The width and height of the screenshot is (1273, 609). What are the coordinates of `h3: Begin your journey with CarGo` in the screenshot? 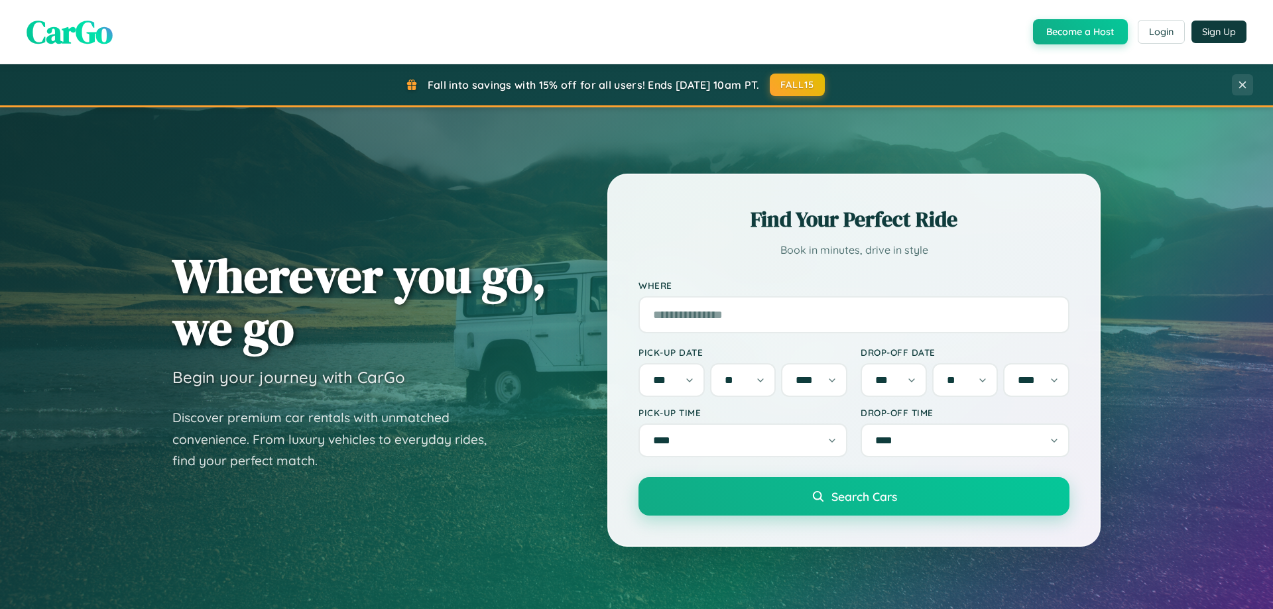 It's located at (288, 377).